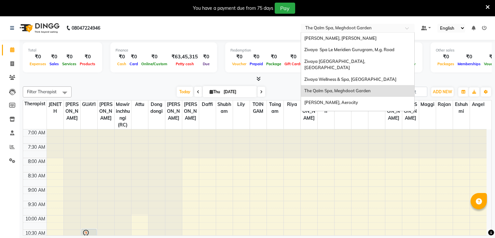  I want to click on span: attu, so click(140, 104).